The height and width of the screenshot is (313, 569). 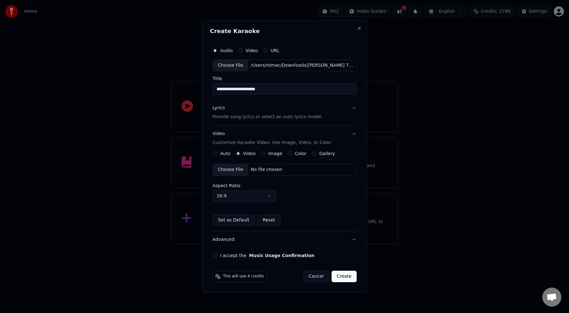 What do you see at coordinates (272, 138) in the screenshot?
I see `div: Video` at bounding box center [272, 138].